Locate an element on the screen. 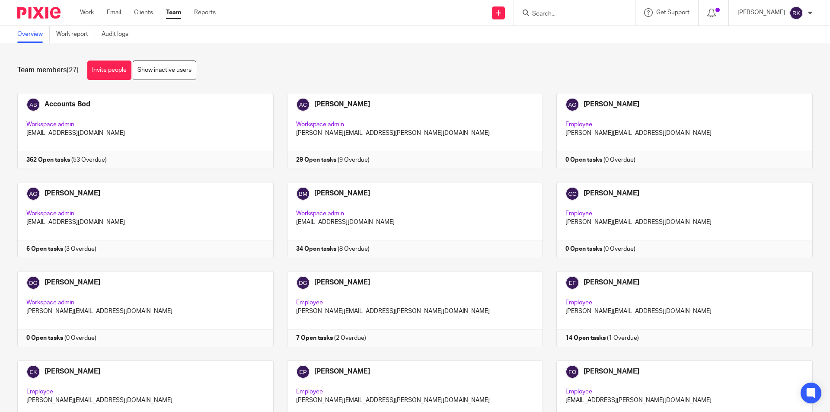  input: Search is located at coordinates (570, 14).